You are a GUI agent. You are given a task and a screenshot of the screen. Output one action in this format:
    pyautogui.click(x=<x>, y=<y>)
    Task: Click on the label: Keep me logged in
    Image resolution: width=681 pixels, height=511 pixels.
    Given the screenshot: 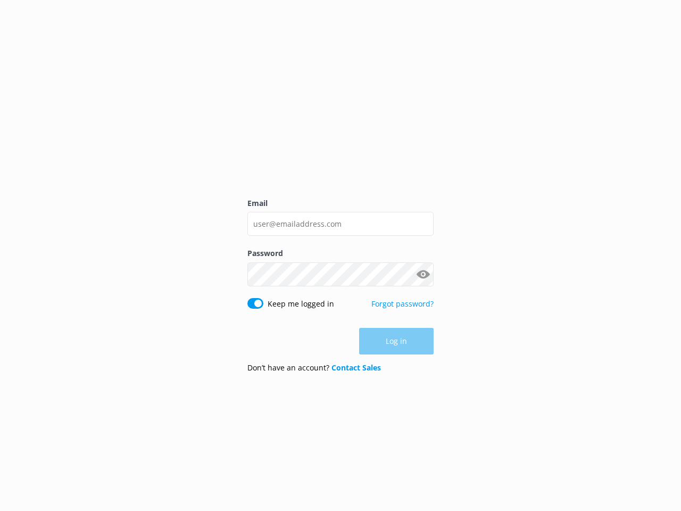 What is the action you would take?
    pyautogui.click(x=300, y=304)
    